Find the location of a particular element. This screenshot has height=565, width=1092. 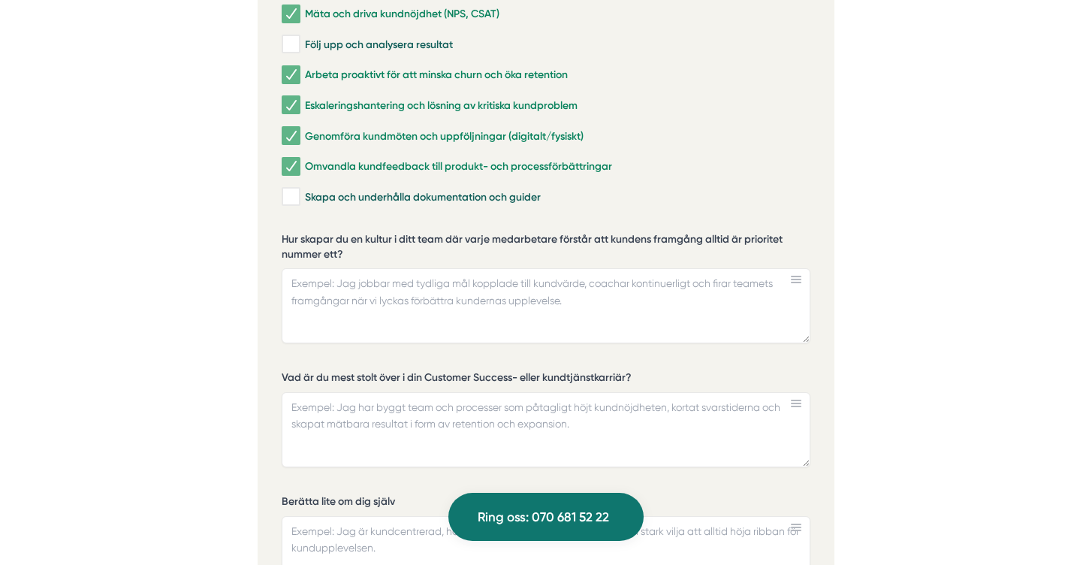

input: Genomföra kundmöten och uppföljningar (digitalt/fysiskt) is located at coordinates (290, 136).